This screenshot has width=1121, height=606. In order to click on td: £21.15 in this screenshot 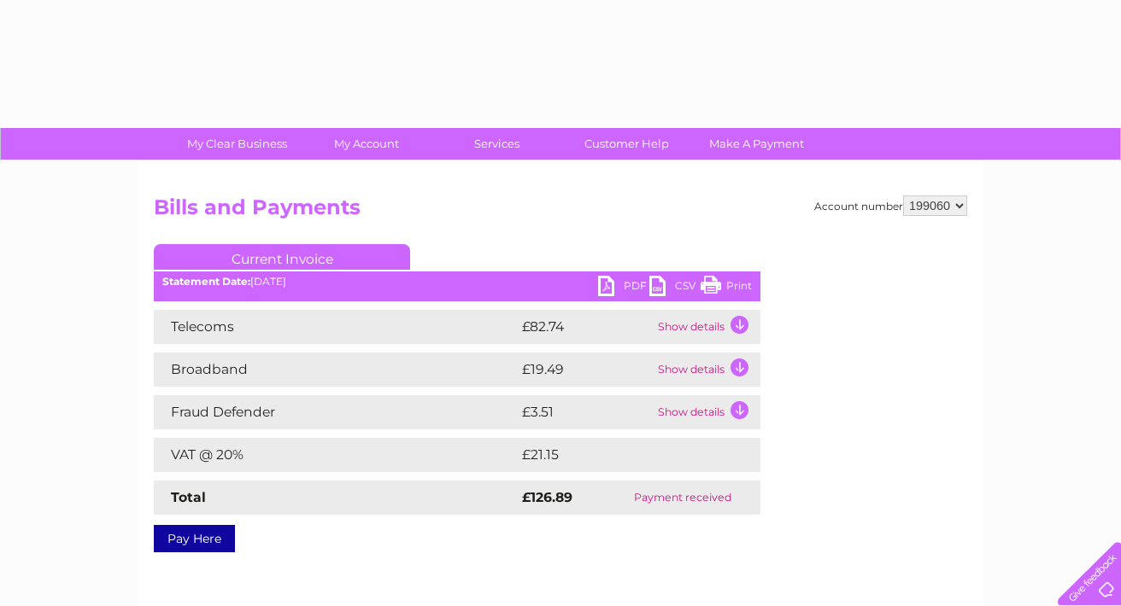, I will do `click(619, 455)`.